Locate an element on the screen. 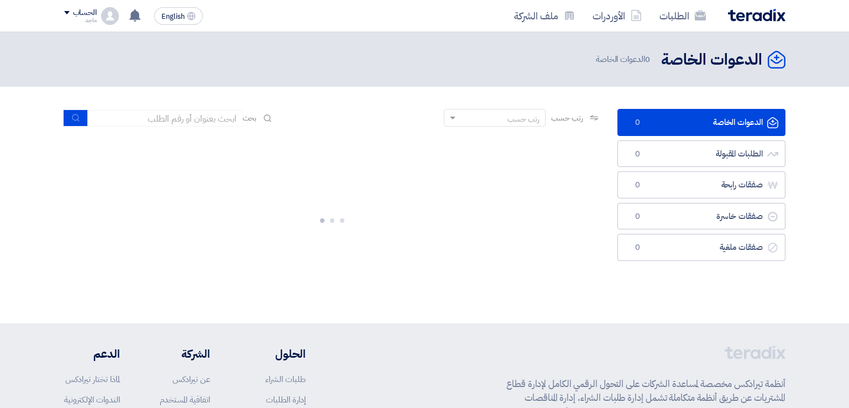 Image resolution: width=849 pixels, height=408 pixels. a: الطلبات is located at coordinates (683, 15).